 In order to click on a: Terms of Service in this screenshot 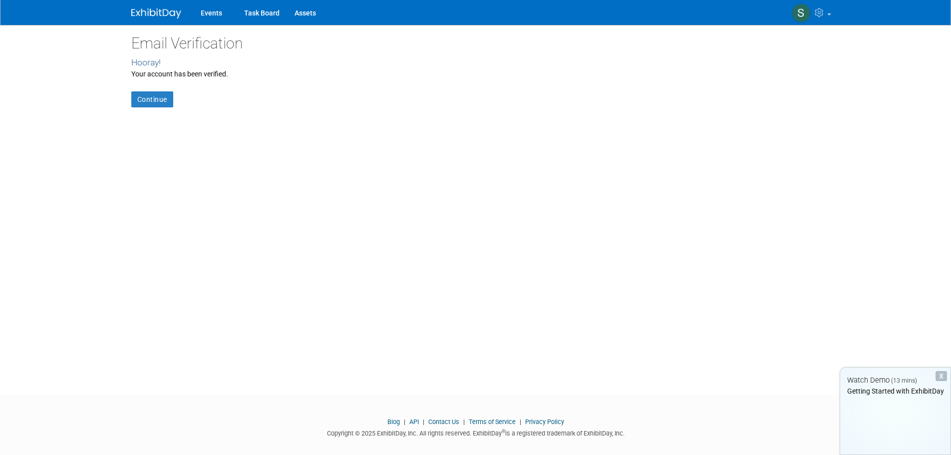, I will do `click(492, 421)`.